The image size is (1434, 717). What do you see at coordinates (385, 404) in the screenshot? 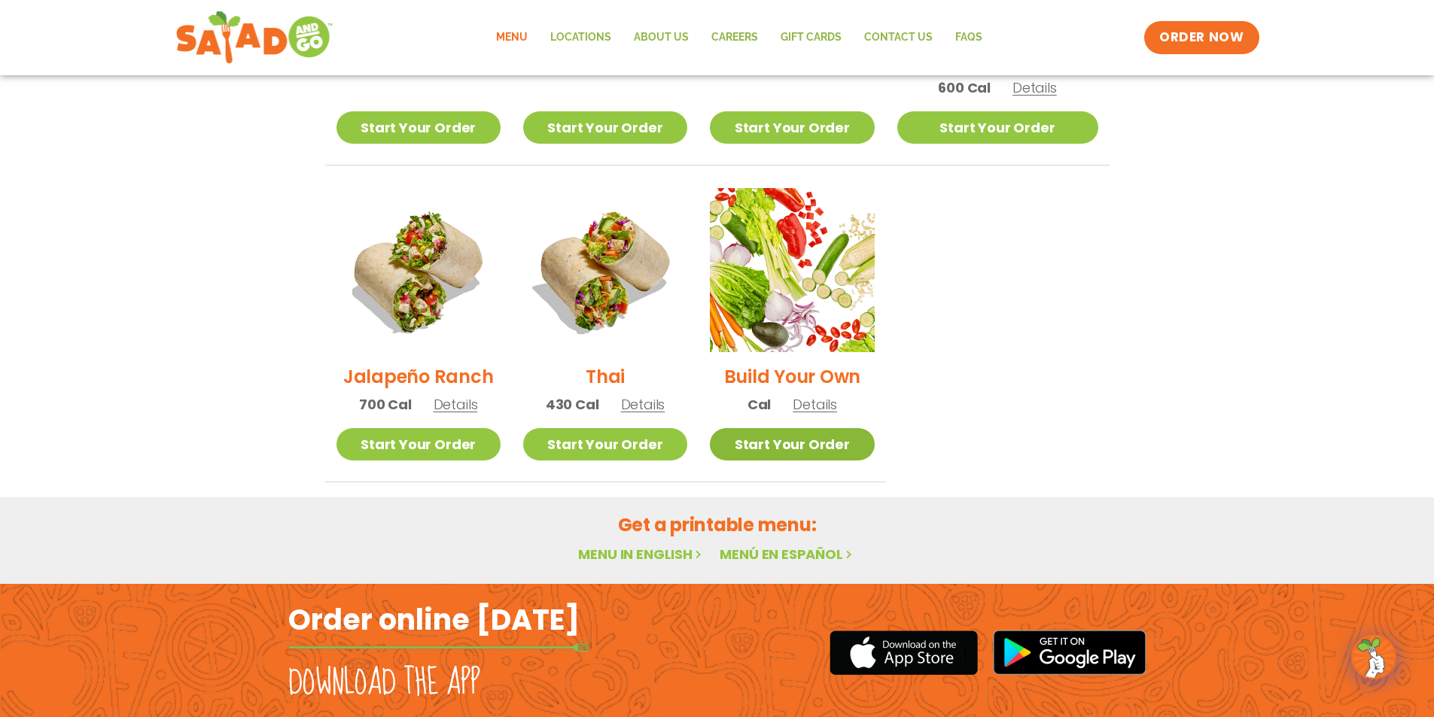
I see `span: 700 Cal` at bounding box center [385, 404].